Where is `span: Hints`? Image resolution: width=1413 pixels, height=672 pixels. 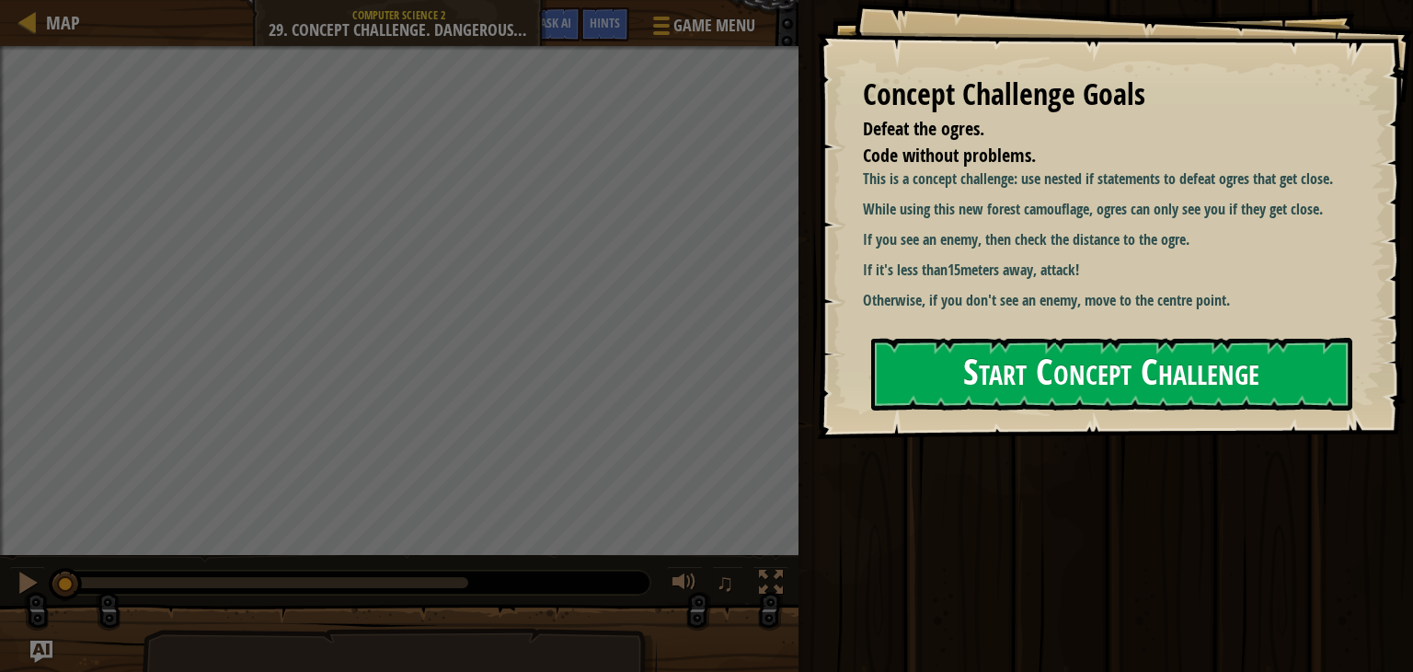
span: Hints is located at coordinates (605, 22).